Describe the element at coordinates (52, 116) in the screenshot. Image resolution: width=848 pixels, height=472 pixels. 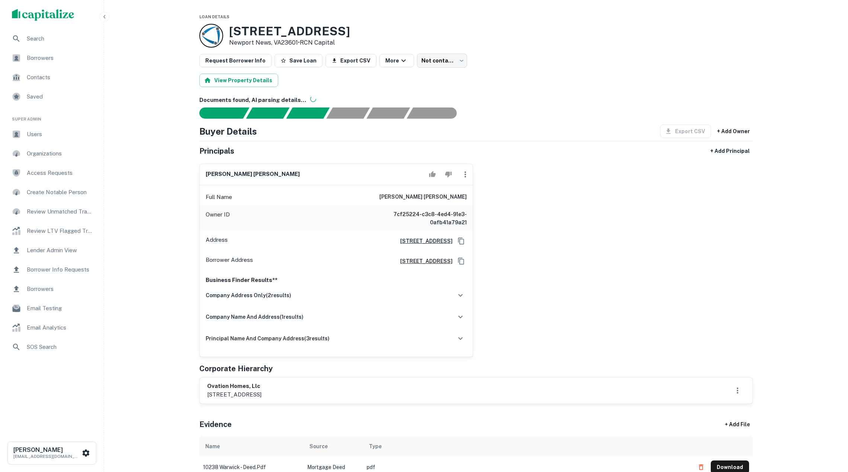
I see `li: Super Admin` at that location.